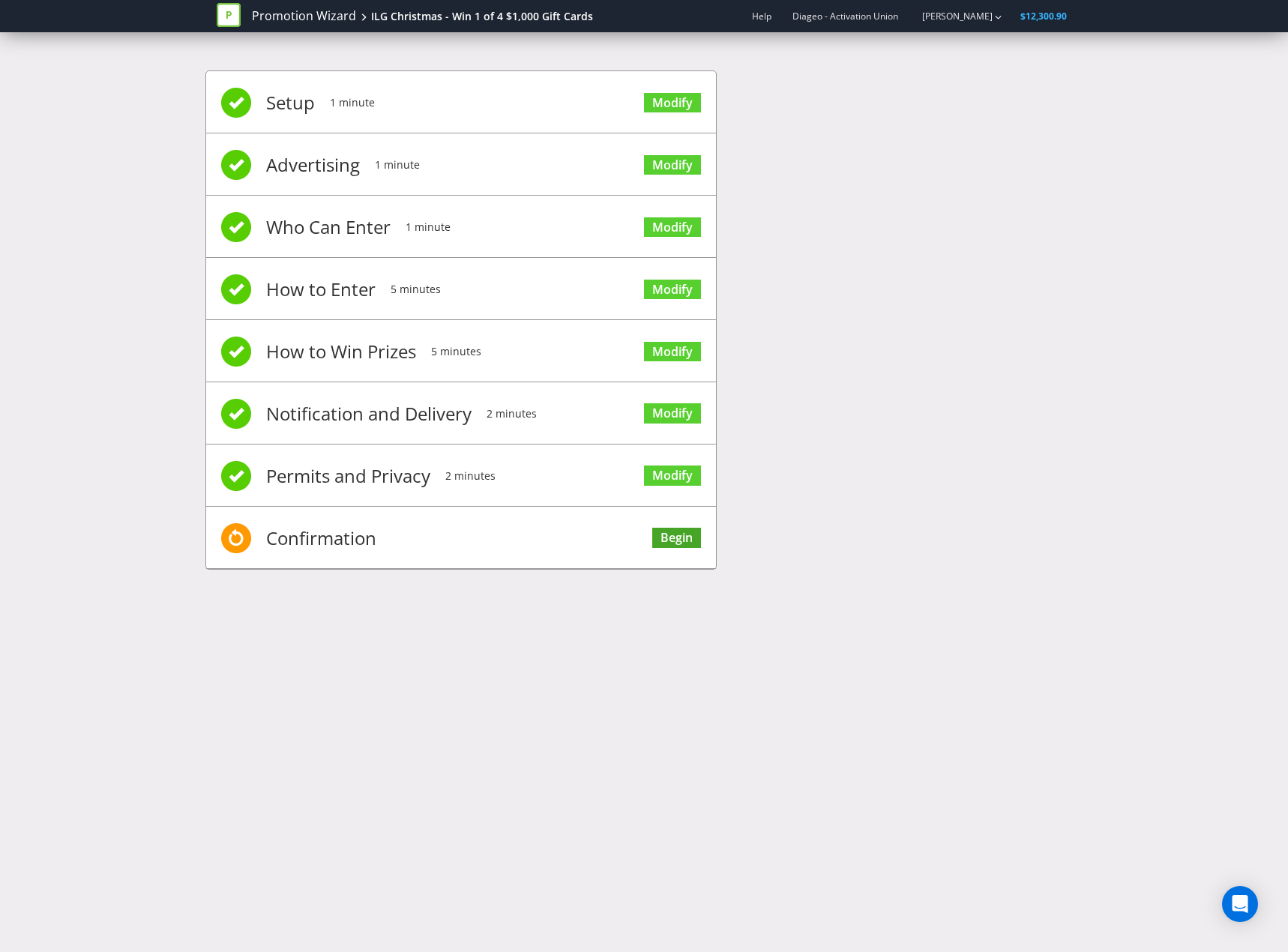 The image size is (1288, 952). Describe the element at coordinates (341, 352) in the screenshot. I see `span: How to Win Prizes` at that location.